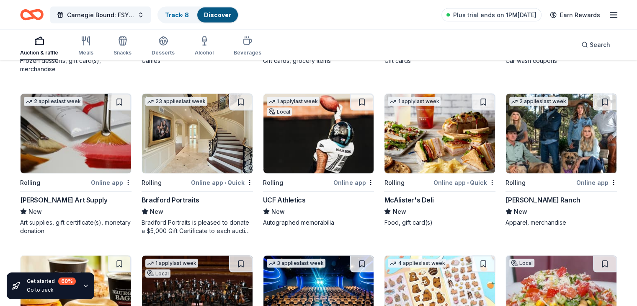 The width and height of the screenshot is (637, 306). What do you see at coordinates (76, 65) in the screenshot?
I see `div: Frozen desserts, gift card(s), merchandise` at bounding box center [76, 65].